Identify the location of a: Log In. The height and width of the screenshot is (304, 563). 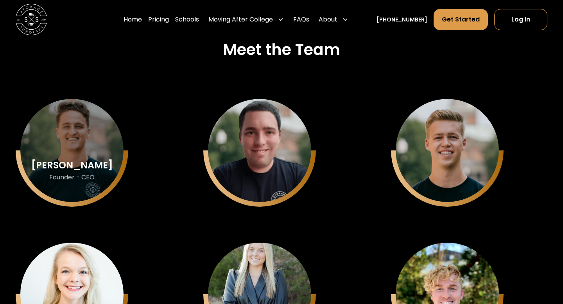
(521, 20).